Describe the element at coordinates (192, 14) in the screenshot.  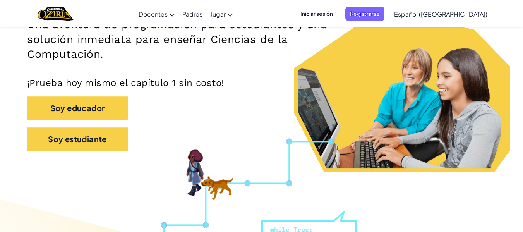
I see `a: Padres` at that location.